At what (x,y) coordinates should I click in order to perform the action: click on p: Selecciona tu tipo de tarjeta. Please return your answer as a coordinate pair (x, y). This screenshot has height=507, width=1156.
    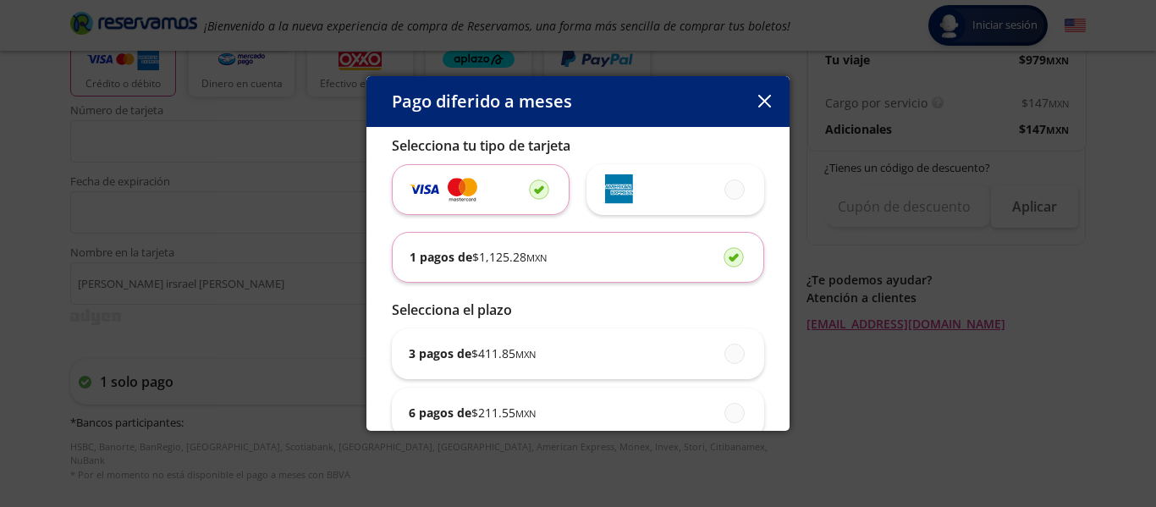
    Looking at the image, I should click on (578, 146).